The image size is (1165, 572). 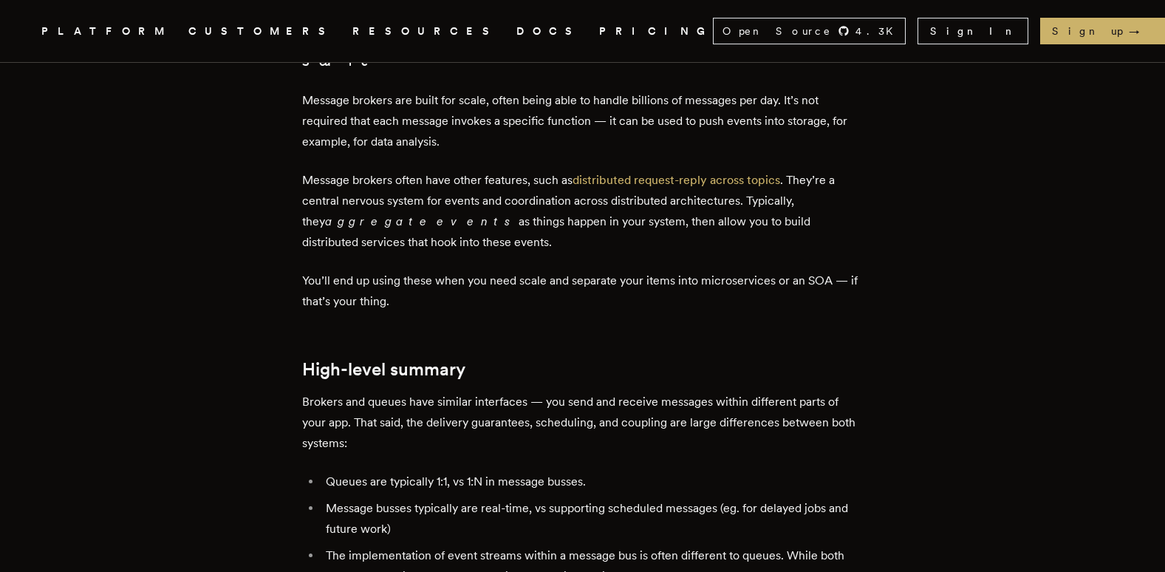 What do you see at coordinates (106, 31) in the screenshot?
I see `button: PLATFORM` at bounding box center [106, 31].